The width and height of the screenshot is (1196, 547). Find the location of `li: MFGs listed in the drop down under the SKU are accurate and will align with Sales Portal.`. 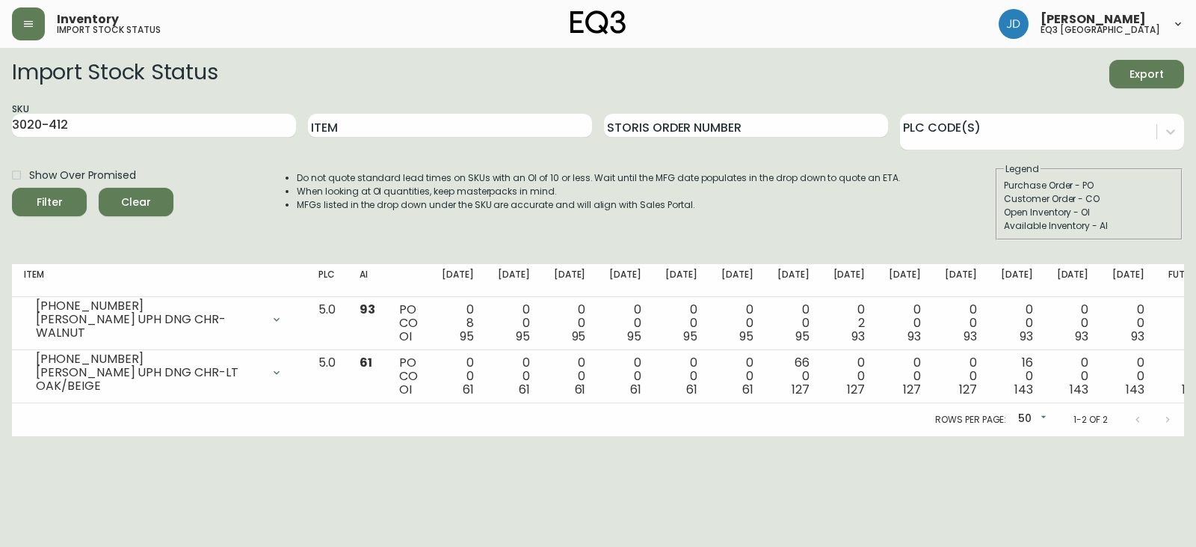

li: MFGs listed in the drop down under the SKU are accurate and will align with Sales Portal. is located at coordinates (599, 205).